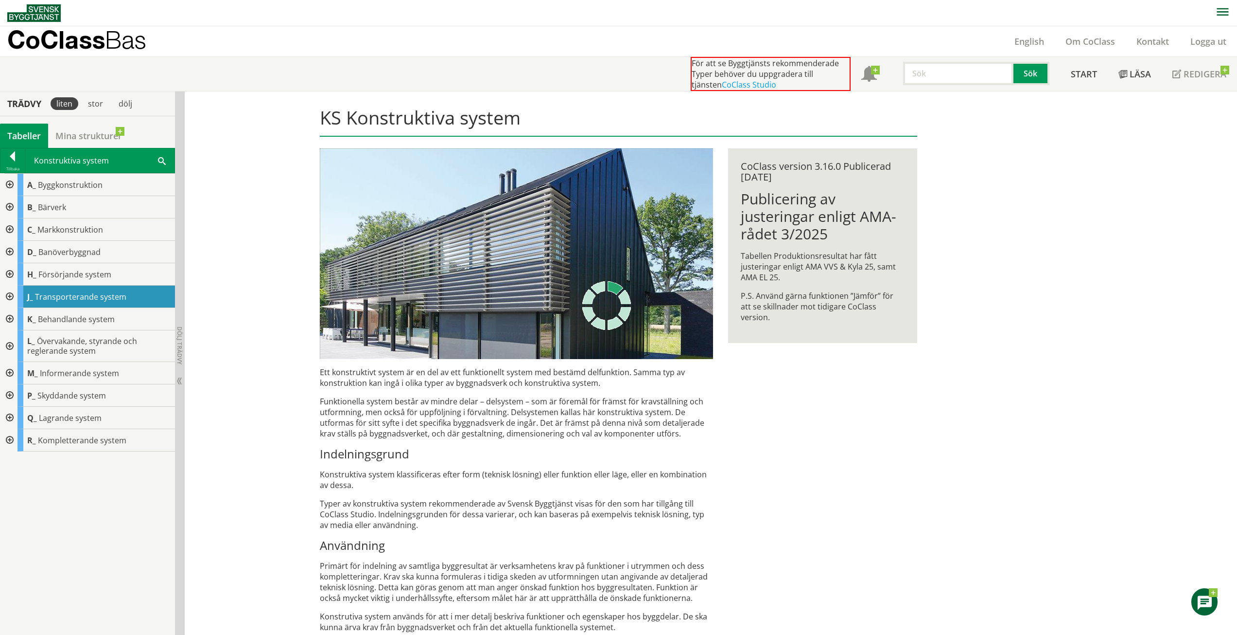  I want to click on button: Sök, so click(1032, 73).